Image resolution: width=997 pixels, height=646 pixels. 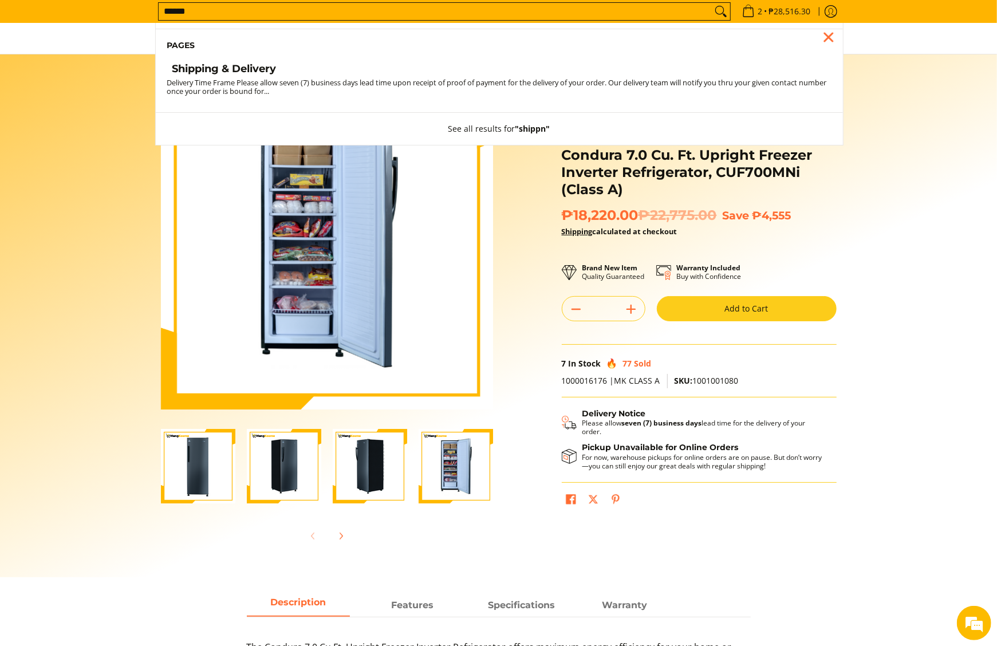 I want to click on img: Condura 7.0 Cu. Ft. Upright Freezer Inverter Refrigerator, CUF700MNi (Class A)-3, so click(x=370, y=466).